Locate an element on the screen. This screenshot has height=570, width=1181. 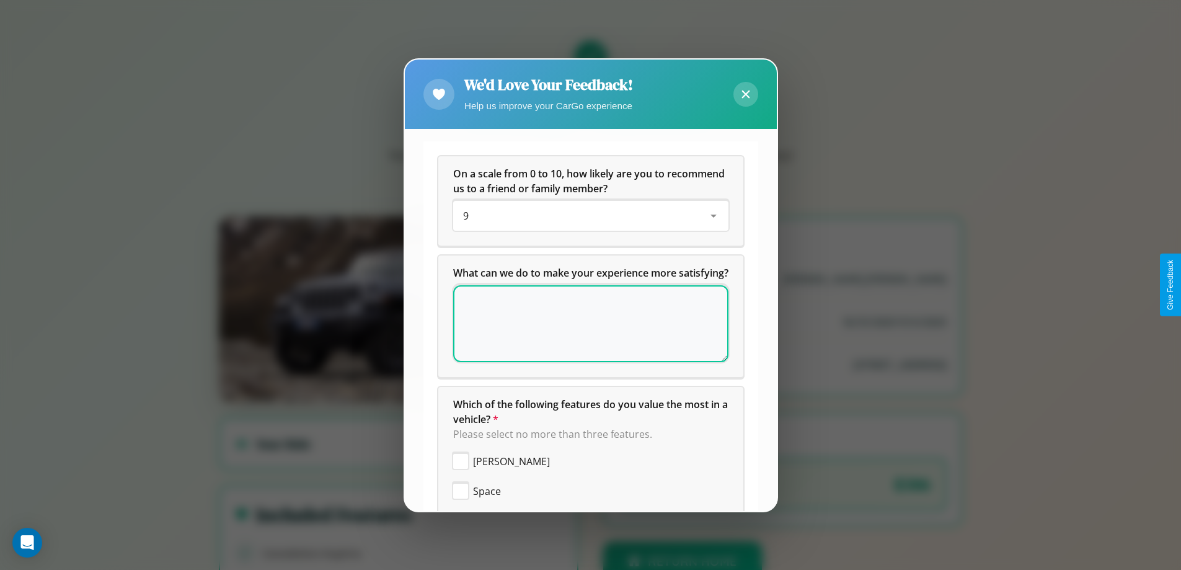
div: Give Feedback is located at coordinates (1170, 284).